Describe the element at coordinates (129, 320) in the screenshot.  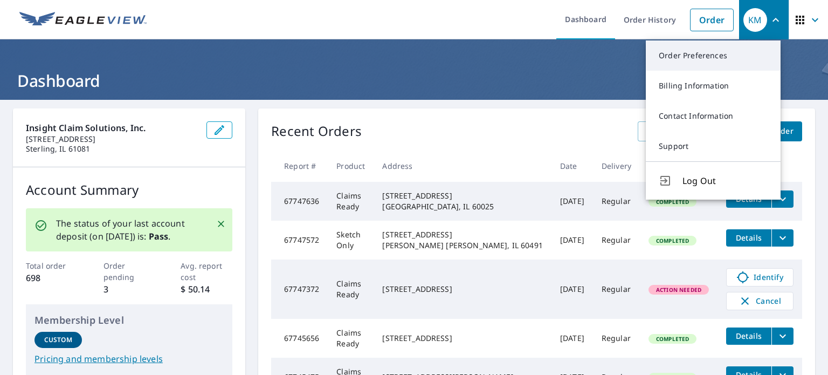
I see `p: Membership Level` at that location.